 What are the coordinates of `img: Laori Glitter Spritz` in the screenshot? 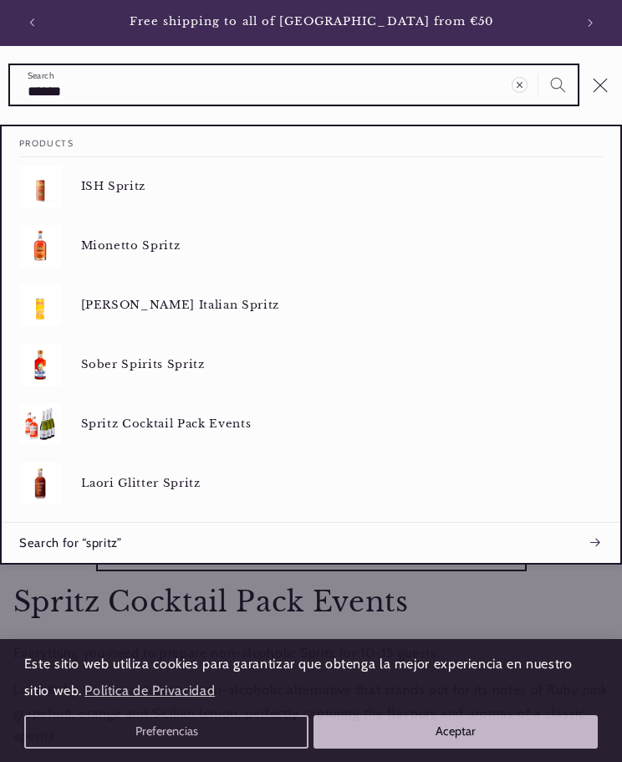 It's located at (40, 483).